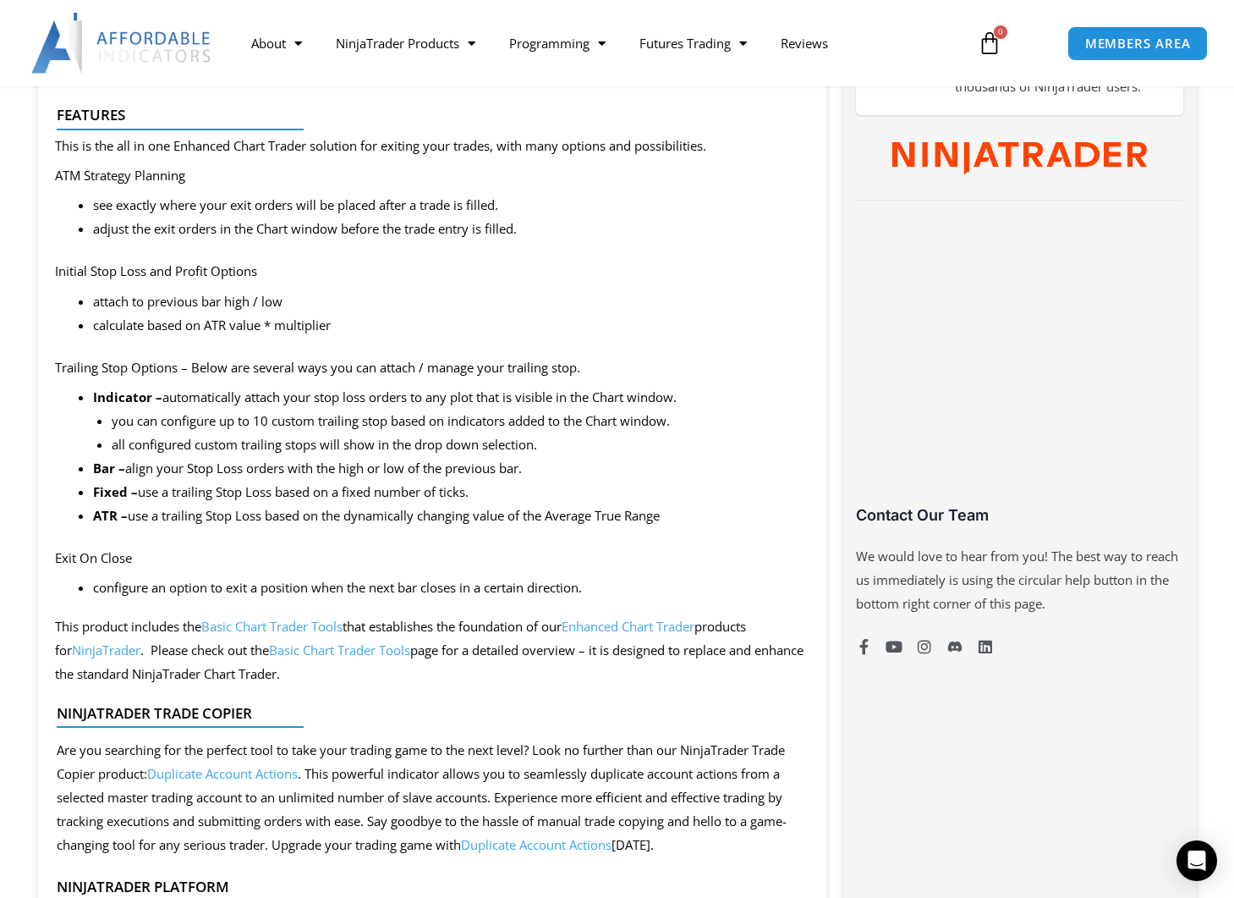  What do you see at coordinates (1197, 860) in the screenshot?
I see `div: Open Intercom Messenger` at bounding box center [1197, 860].